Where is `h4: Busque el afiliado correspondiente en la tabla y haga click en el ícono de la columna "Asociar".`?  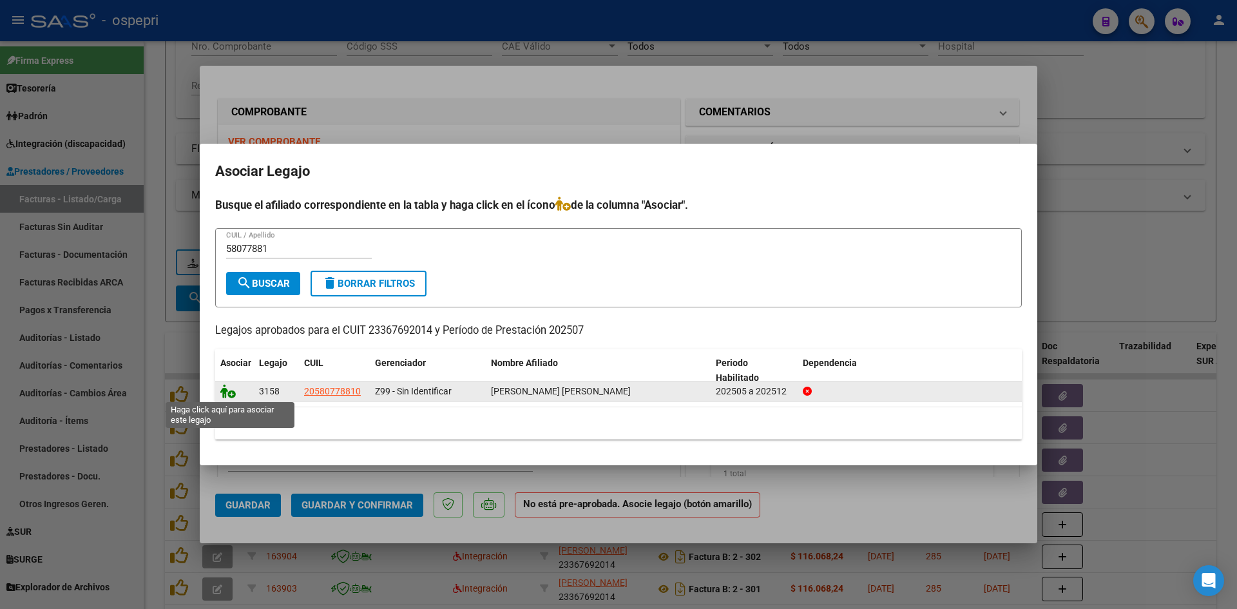 h4: Busque el afiliado correspondiente en la tabla y haga click en el ícono de la columna "Asociar". is located at coordinates (618, 205).